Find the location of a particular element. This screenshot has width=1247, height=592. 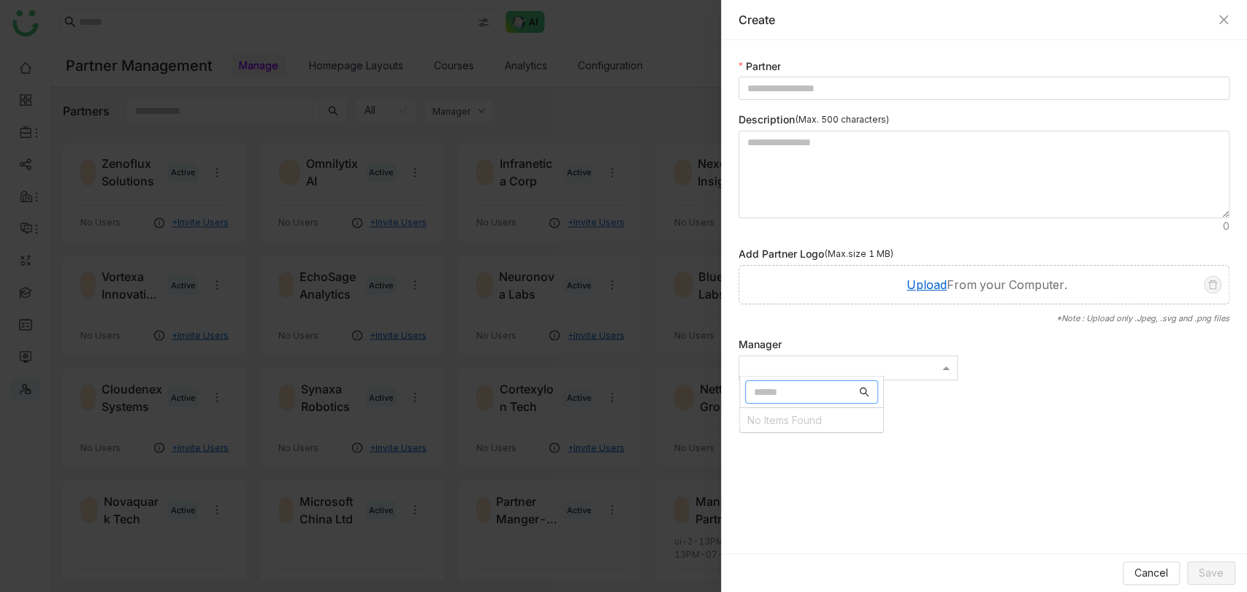

button: Save is located at coordinates (1211, 573).